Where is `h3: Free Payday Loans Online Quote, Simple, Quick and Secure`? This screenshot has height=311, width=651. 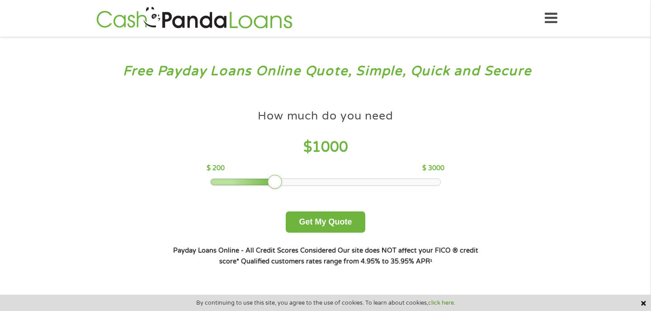 h3: Free Payday Loans Online Quote, Simple, Quick and Secure is located at coordinates (325, 71).